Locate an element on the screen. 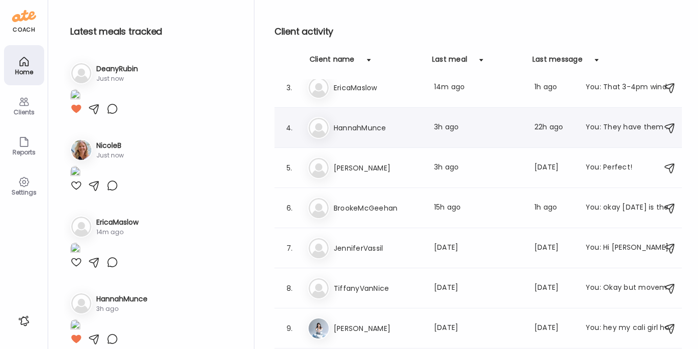 This screenshot has width=698, height=349. h3: DeanyRubin is located at coordinates (117, 69).